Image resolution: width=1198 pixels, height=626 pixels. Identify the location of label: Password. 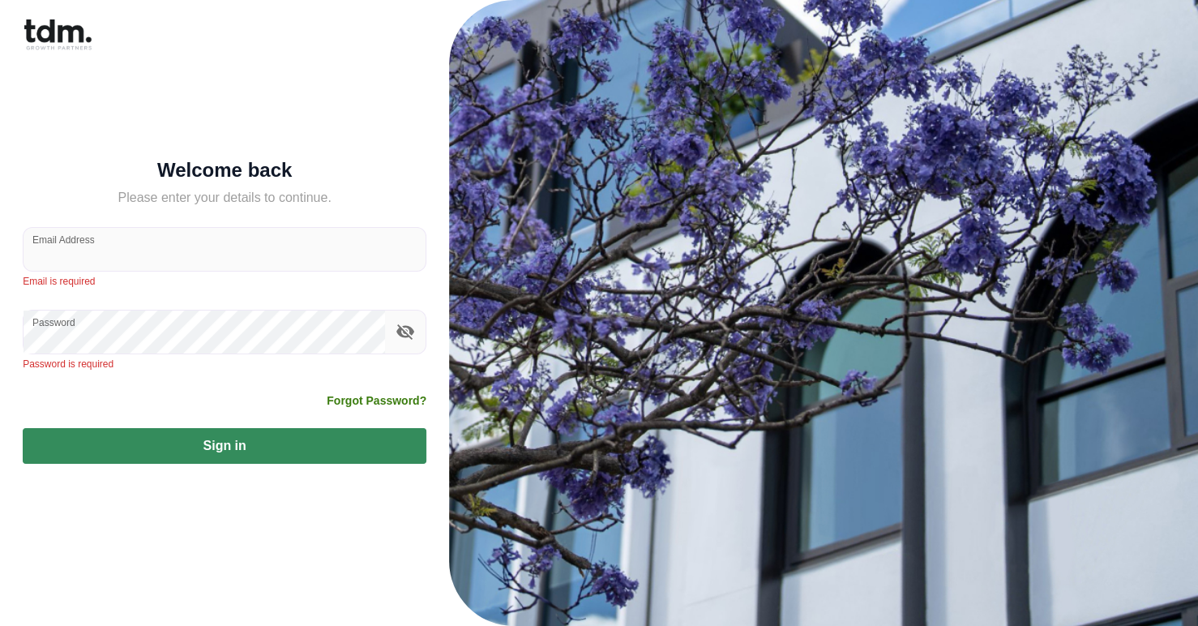
(54, 322).